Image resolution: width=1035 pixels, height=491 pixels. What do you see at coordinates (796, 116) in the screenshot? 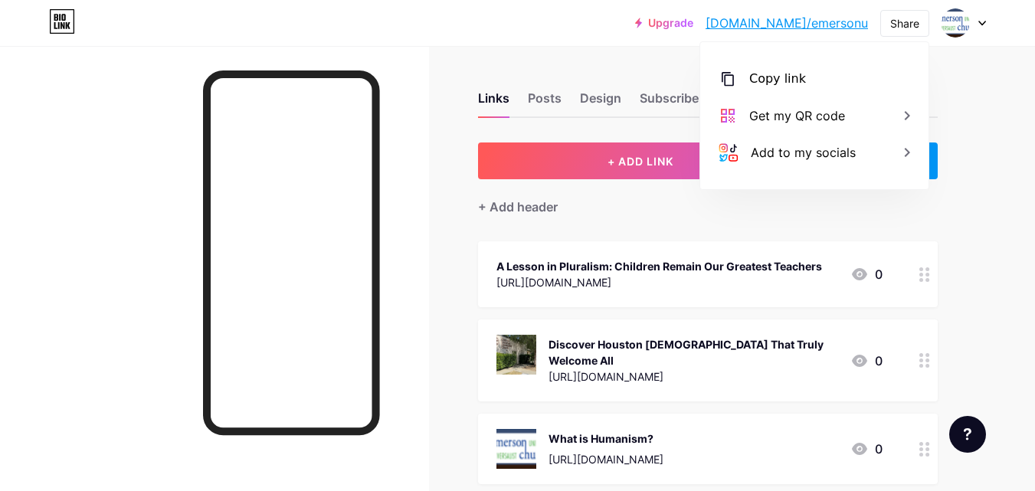
I see `div: Get my QR code` at bounding box center [796, 116].